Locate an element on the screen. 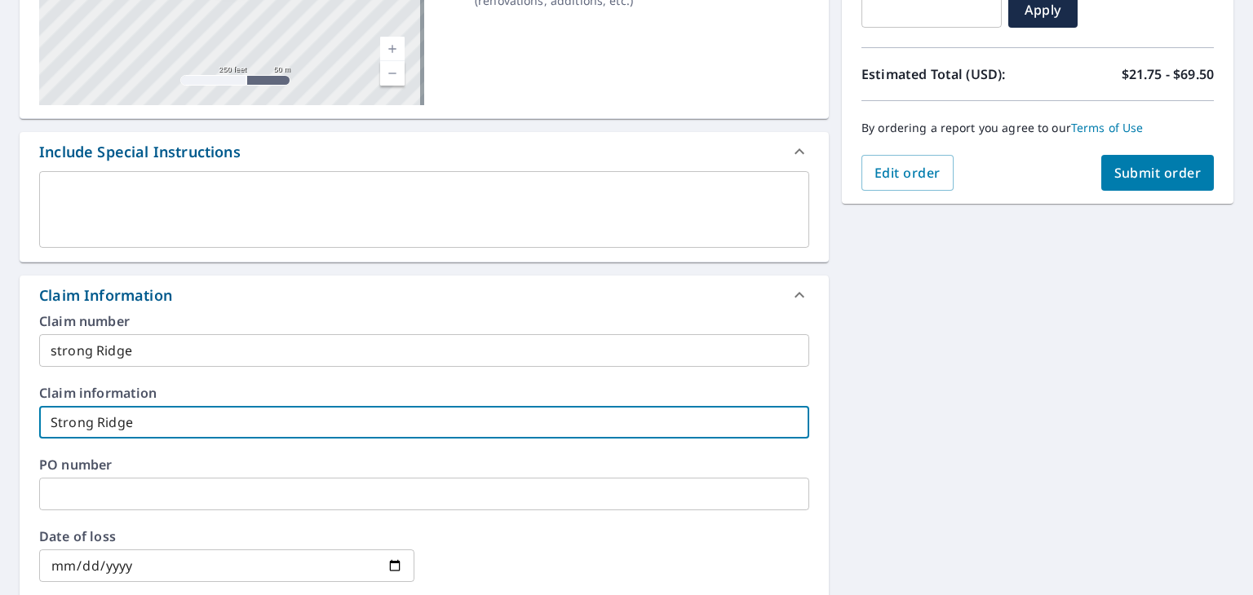 The image size is (1253, 595). span: Apply is located at coordinates (1042, 10).